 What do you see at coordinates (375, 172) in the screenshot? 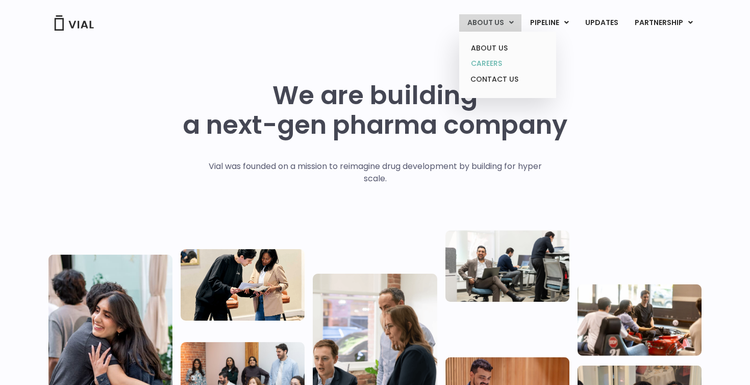
I see `p: Vial was founded on a mission to reimagine drug development by building for hyper scale.` at bounding box center [375, 172].